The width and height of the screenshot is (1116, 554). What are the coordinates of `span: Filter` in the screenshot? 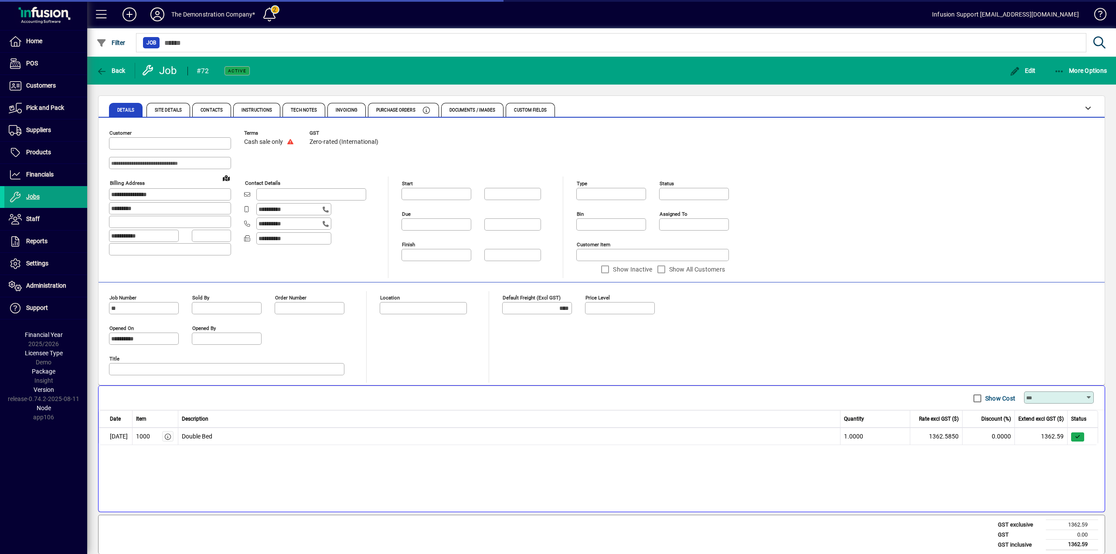 It's located at (111, 43).